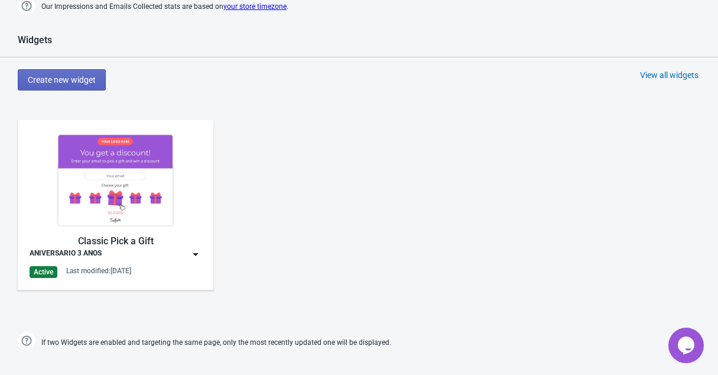  What do you see at coordinates (669, 75) in the screenshot?
I see `div: View all widgets` at bounding box center [669, 75].